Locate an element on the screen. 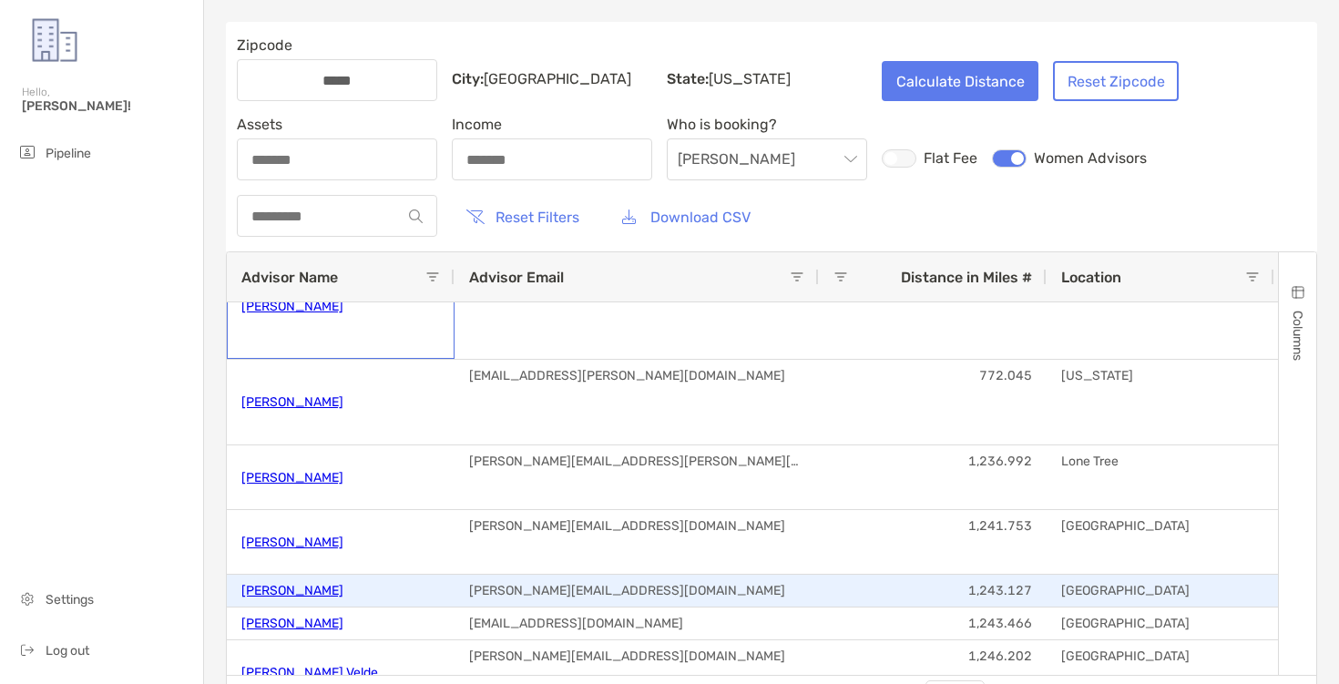 Image resolution: width=1339 pixels, height=684 pixels. b: State: is located at coordinates (688, 78).